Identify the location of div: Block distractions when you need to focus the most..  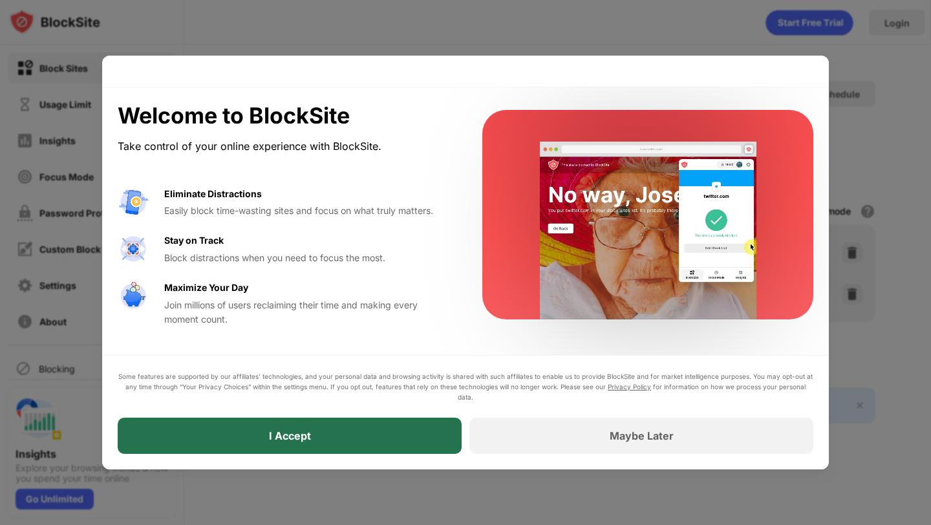
(308, 258).